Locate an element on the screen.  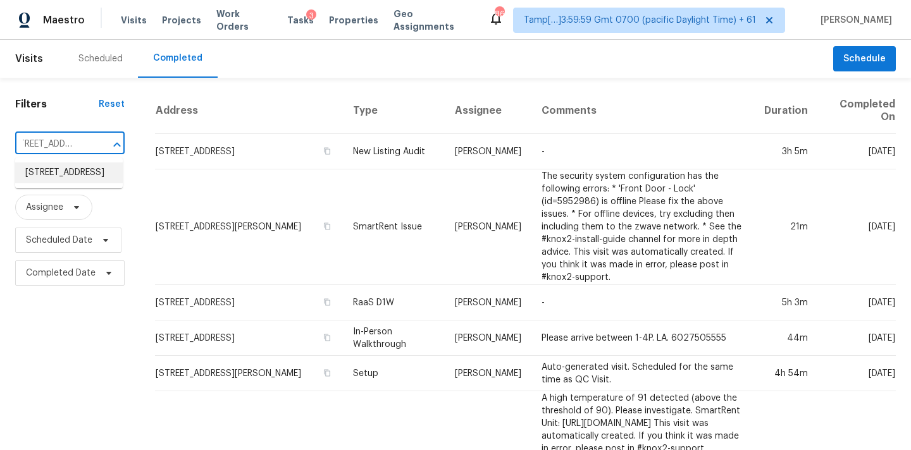
span: Tasks is located at coordinates (301, 20).